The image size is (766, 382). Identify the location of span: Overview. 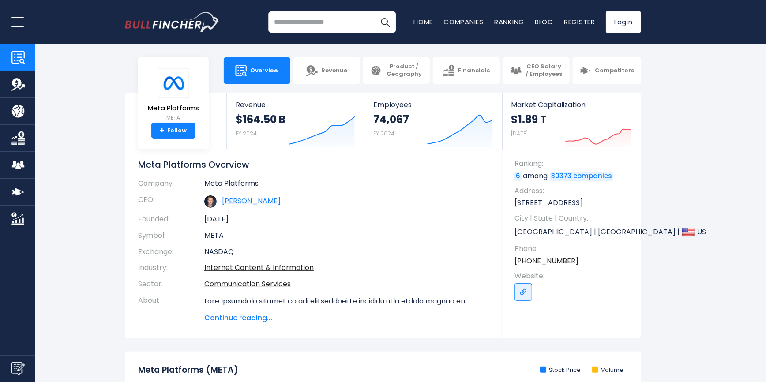
(264, 71).